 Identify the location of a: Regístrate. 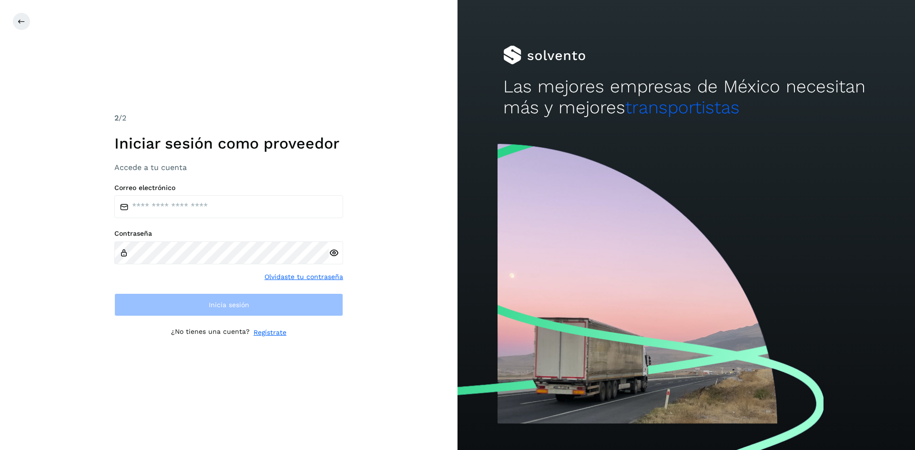
(270, 333).